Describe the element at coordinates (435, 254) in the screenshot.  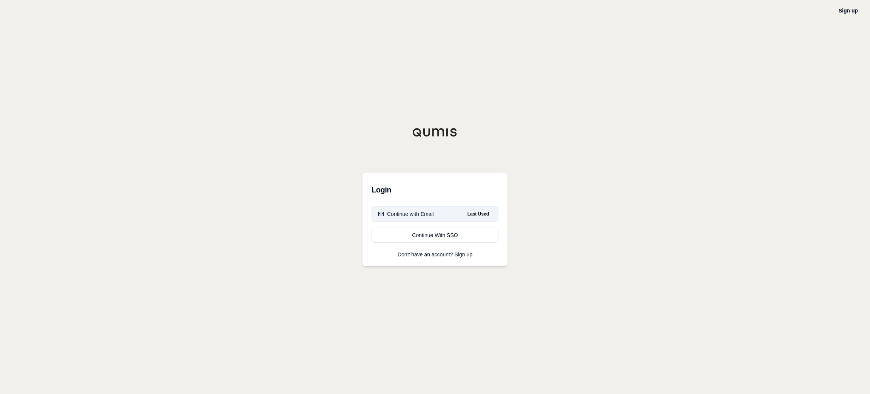
I see `p: Don't have an account?` at that location.